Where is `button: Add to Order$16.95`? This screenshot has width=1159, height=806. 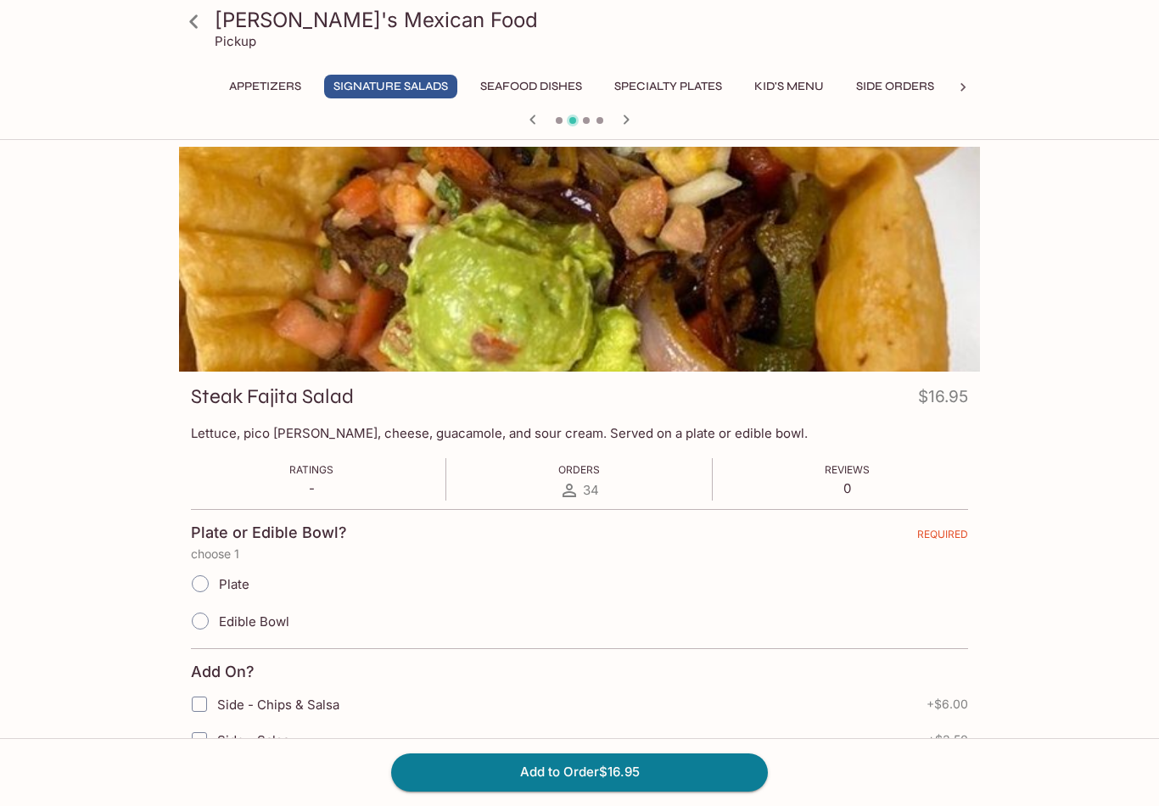
button: Add to Order$16.95 is located at coordinates (580, 772).